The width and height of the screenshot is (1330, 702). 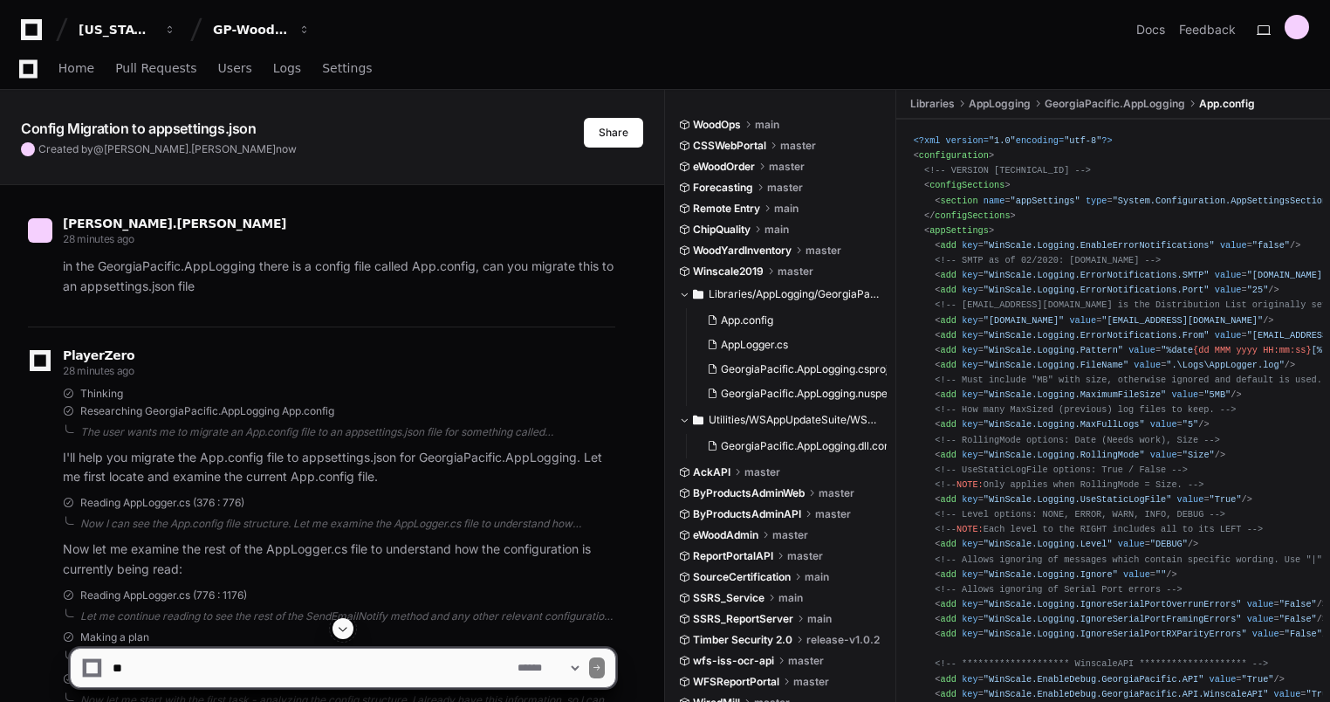 What do you see at coordinates (1045, 201) in the screenshot?
I see `span: "appSettings"` at bounding box center [1045, 201].